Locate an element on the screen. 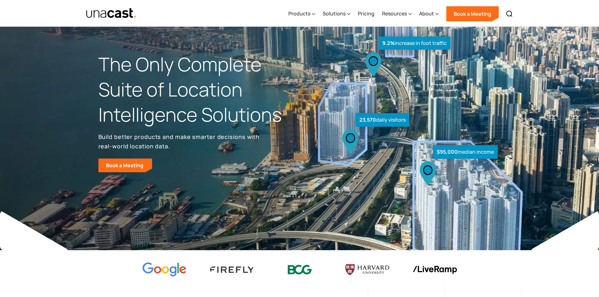 This screenshot has width=599, height=297. img: Harvard U logo is located at coordinates (367, 270).